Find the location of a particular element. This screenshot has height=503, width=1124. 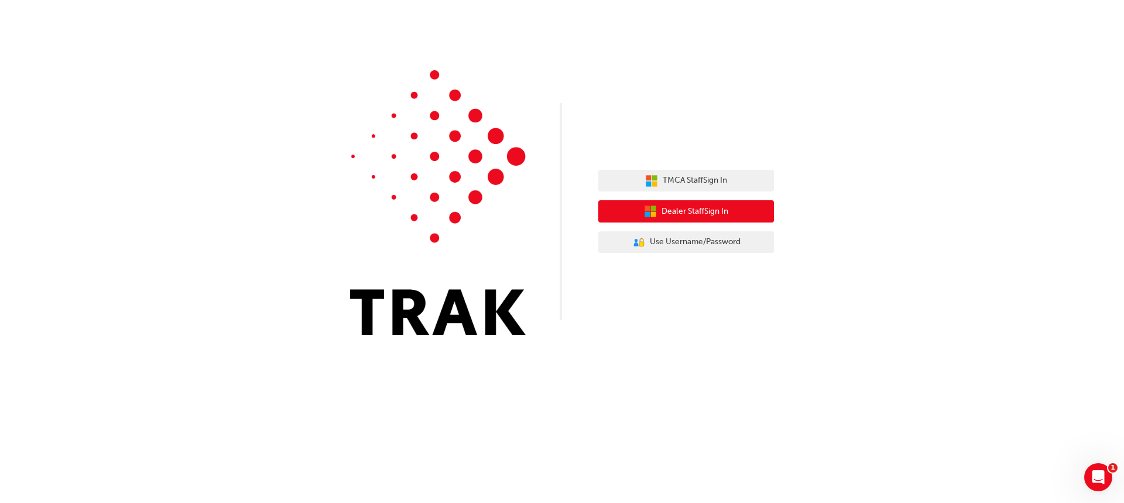

span: Dealer Staff Sign In is located at coordinates (695, 211).